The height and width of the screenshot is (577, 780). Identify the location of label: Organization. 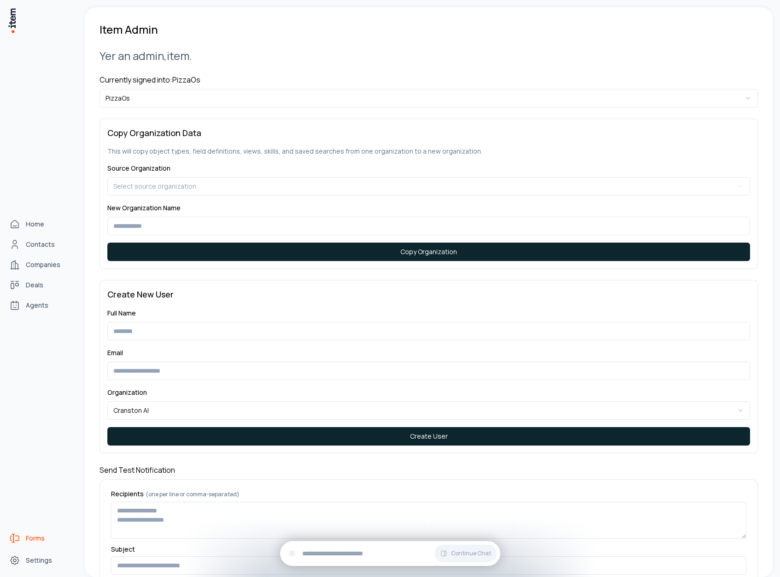
(127, 392).